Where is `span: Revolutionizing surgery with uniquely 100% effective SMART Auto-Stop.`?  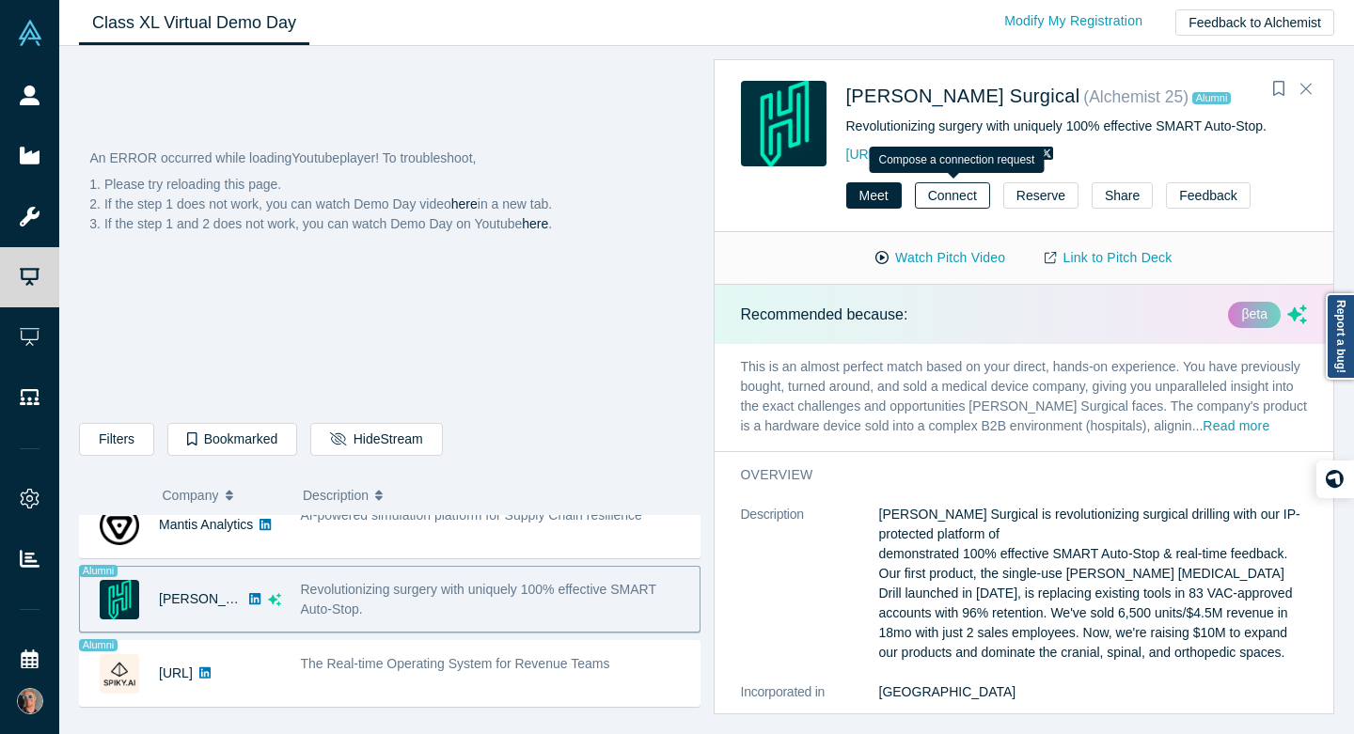
span: Revolutionizing surgery with uniquely 100% effective SMART Auto-Stop. is located at coordinates (479, 599).